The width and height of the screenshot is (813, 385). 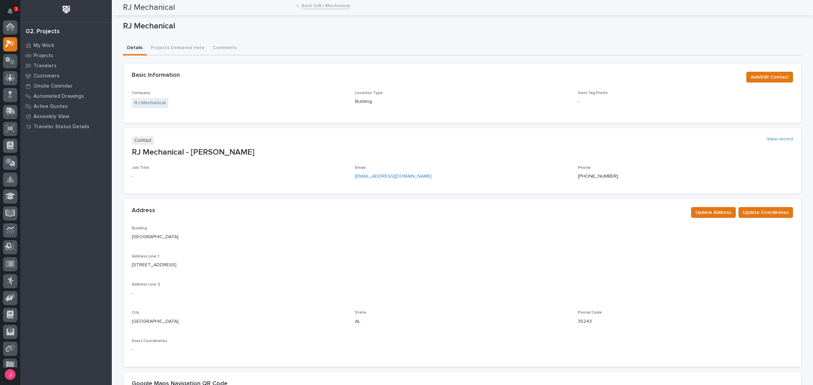 What do you see at coordinates (156, 76) in the screenshot?
I see `h2: Basic Information` at bounding box center [156, 76].